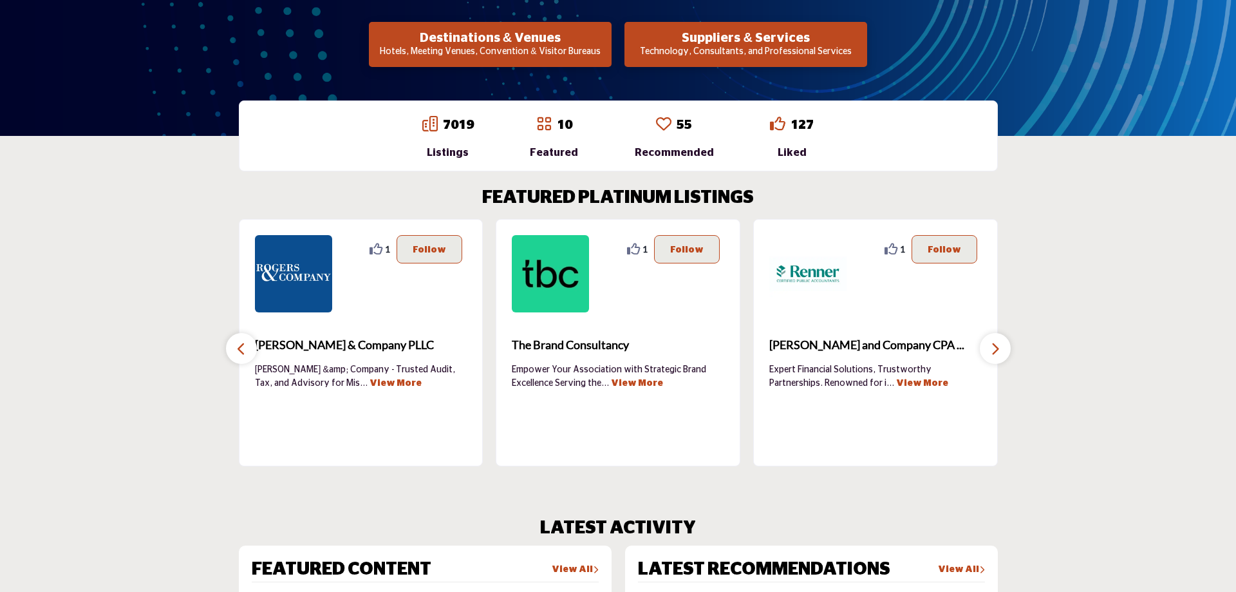 This screenshot has height=592, width=1236. Describe the element at coordinates (778, 124) in the screenshot. I see `i: Go to Liked` at that location.